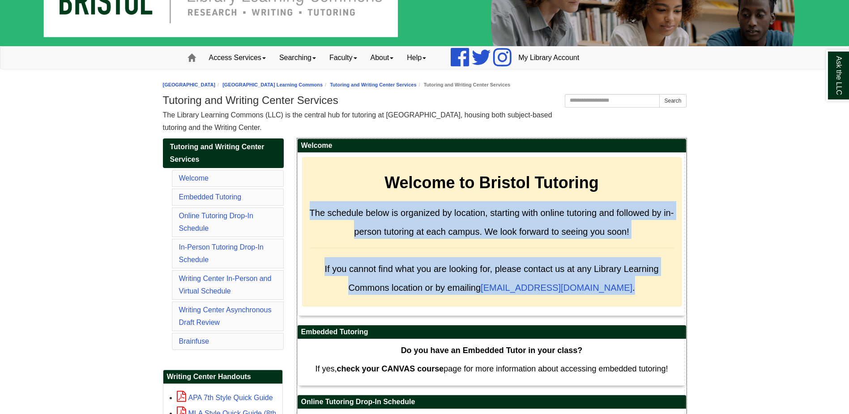  What do you see at coordinates (194, 178) in the screenshot?
I see `a: Welcome` at bounding box center [194, 178].